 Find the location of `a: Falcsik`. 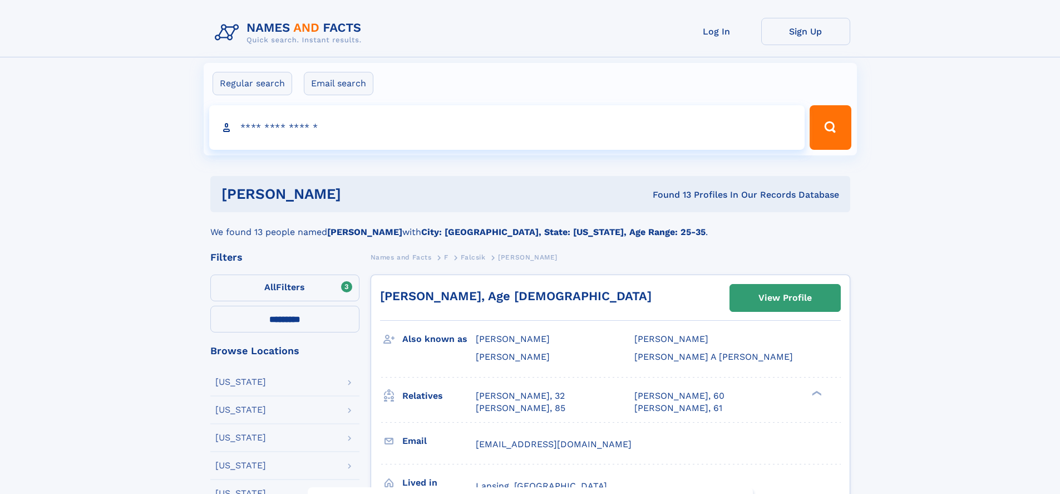

a: Falcsik is located at coordinates (473, 257).